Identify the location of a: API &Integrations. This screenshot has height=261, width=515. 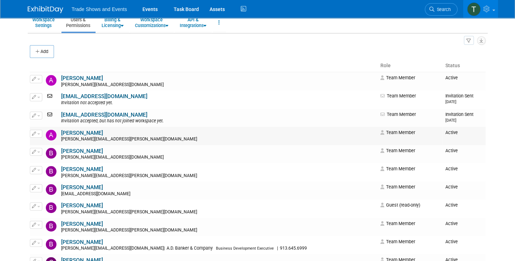
(193, 22).